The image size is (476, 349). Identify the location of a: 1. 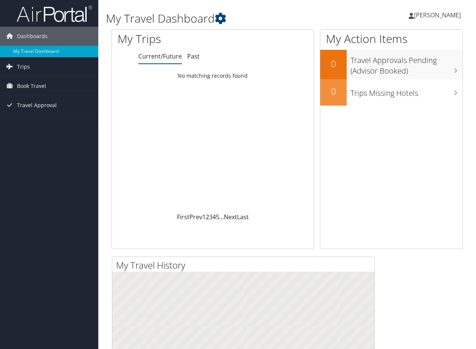
(204, 217).